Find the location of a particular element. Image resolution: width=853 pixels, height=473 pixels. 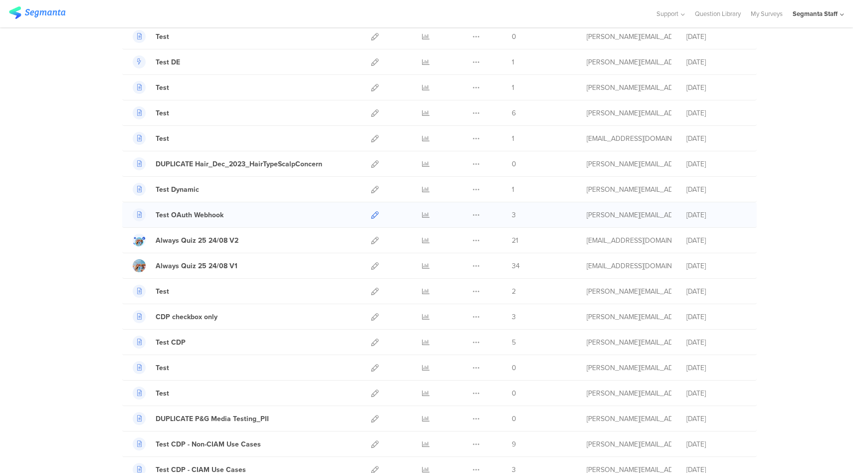

a: Test DE is located at coordinates (156, 62).